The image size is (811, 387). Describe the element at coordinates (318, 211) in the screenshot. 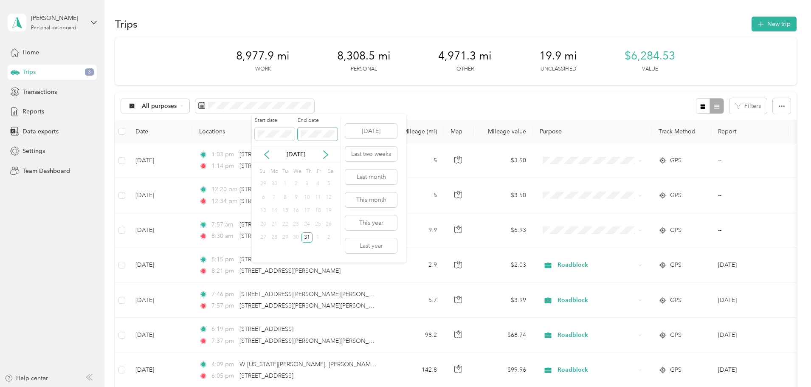

I see `div: 18` at that location.